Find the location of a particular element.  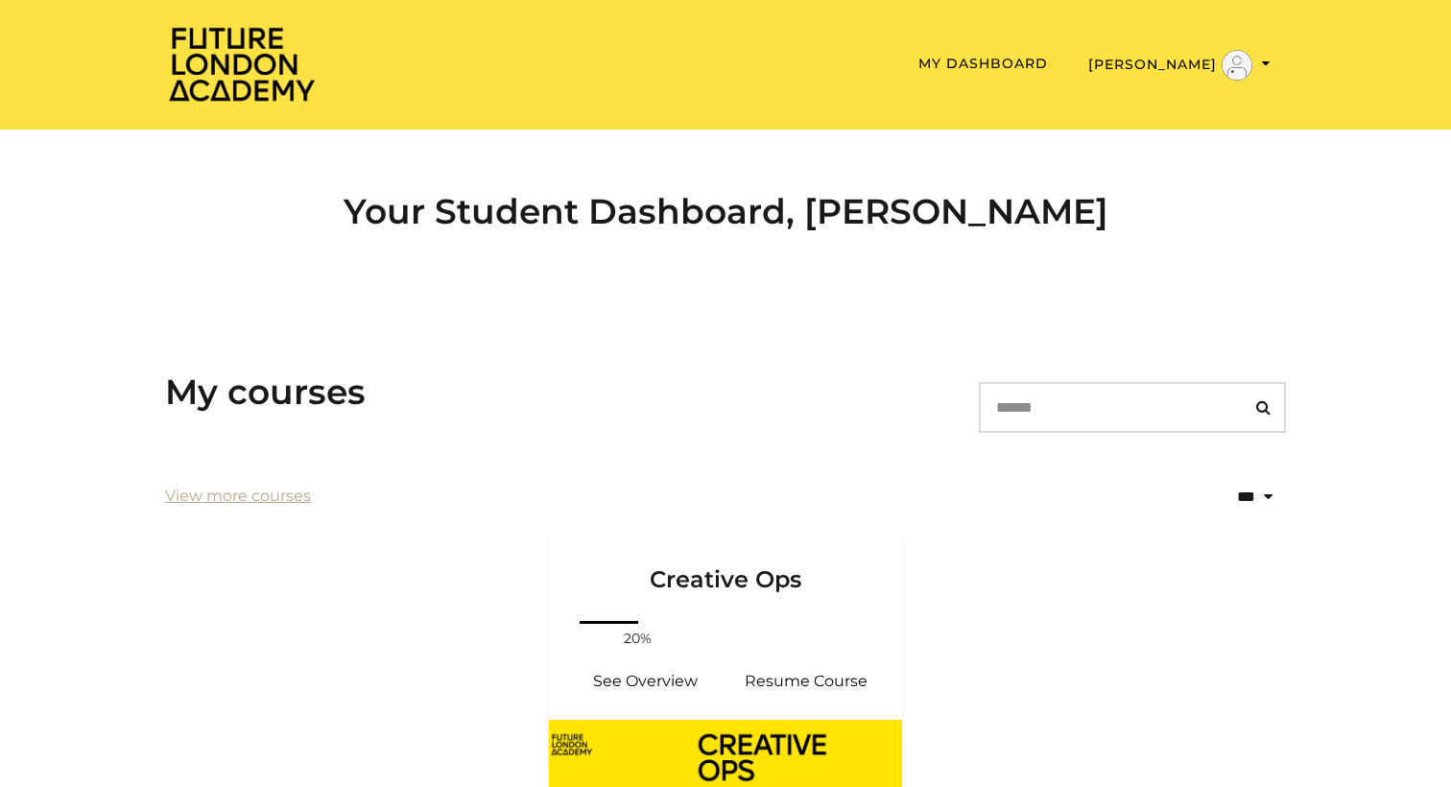

h3: Creative Ops is located at coordinates (725, 564).